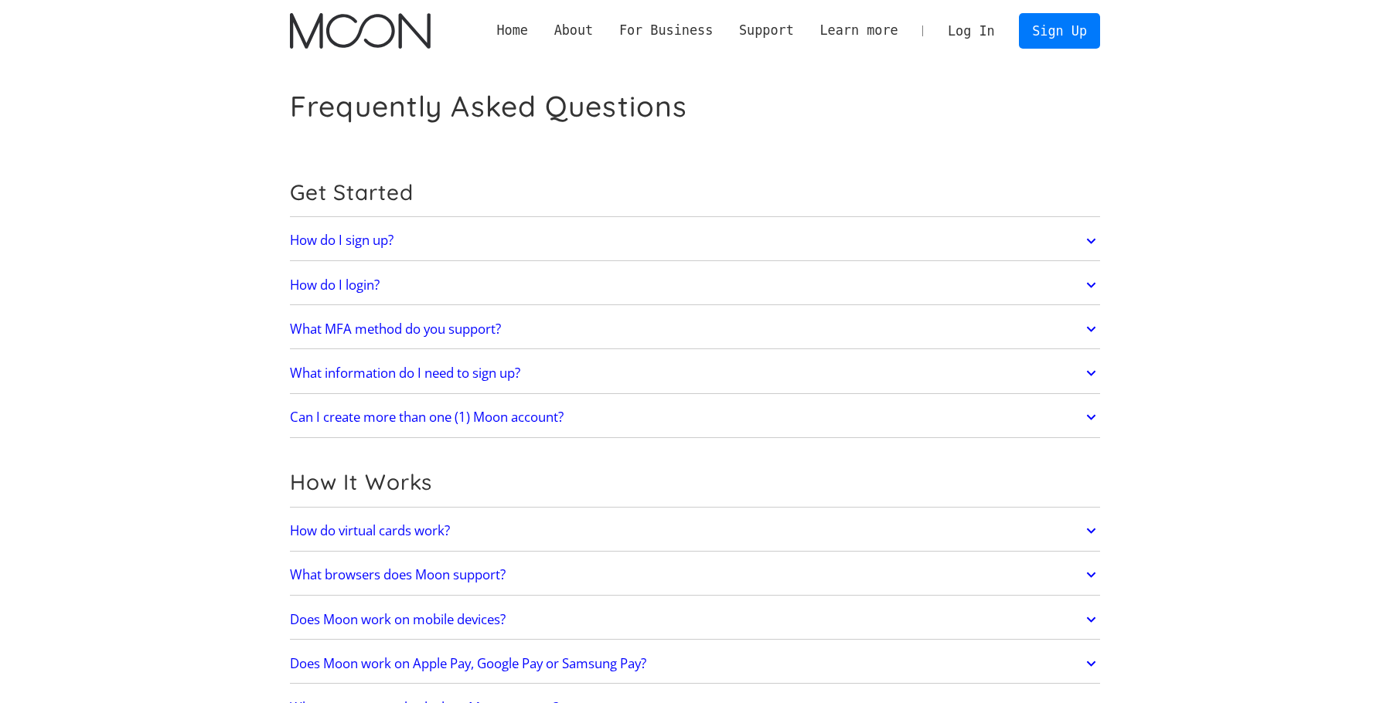 The width and height of the screenshot is (1390, 703). Describe the element at coordinates (766, 30) in the screenshot. I see `div: Support` at that location.